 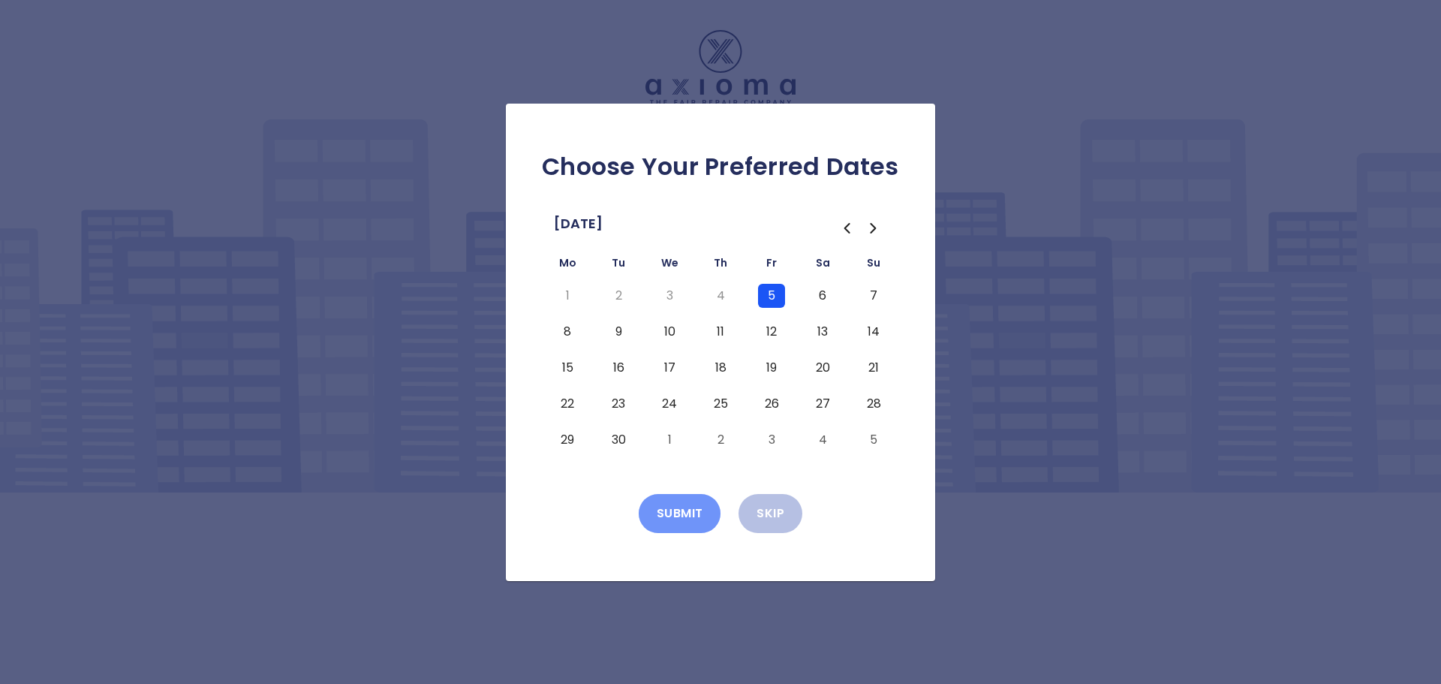 I want to click on button: Tuesday, September 30th, 2025, so click(x=618, y=440).